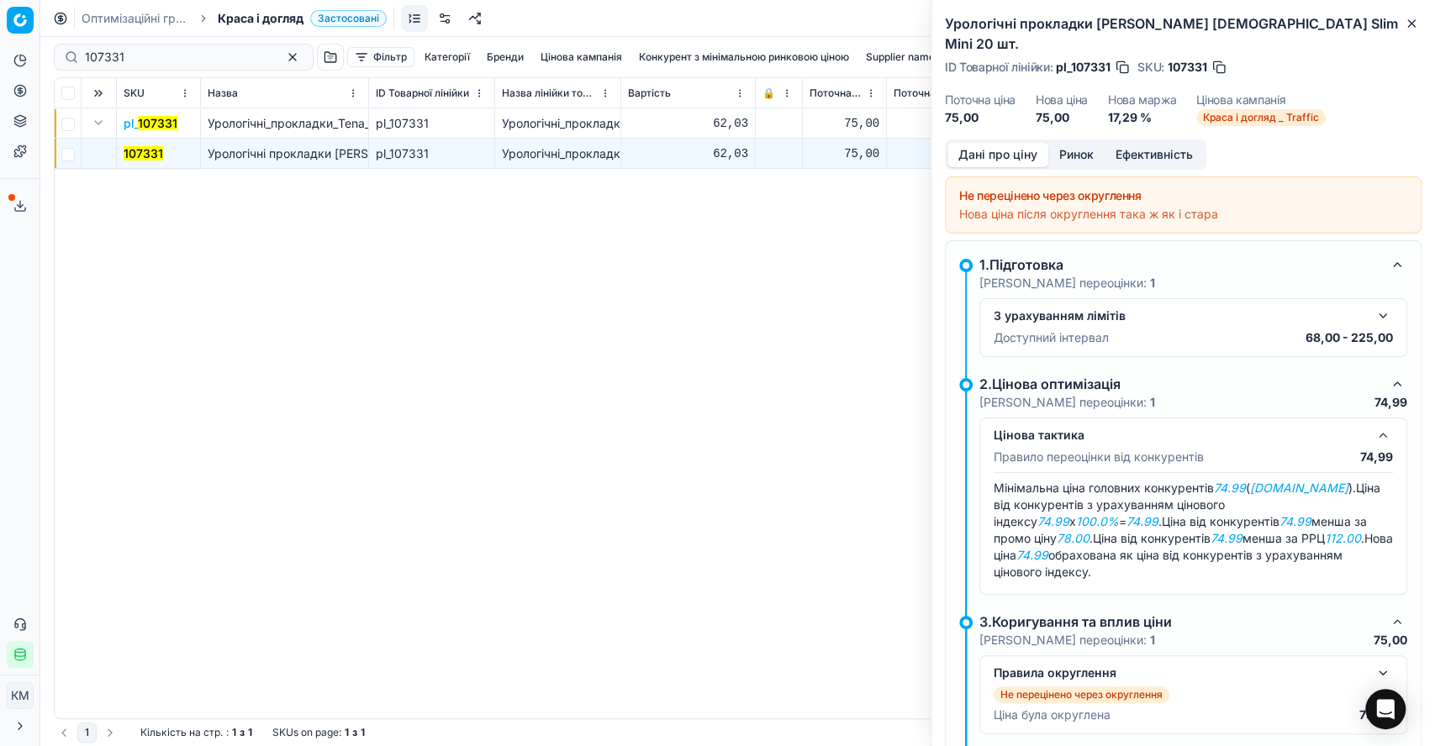 The width and height of the screenshot is (1435, 746). Describe the element at coordinates (135, 18) in the screenshot. I see `a: Оптимізаційні групи` at that location.